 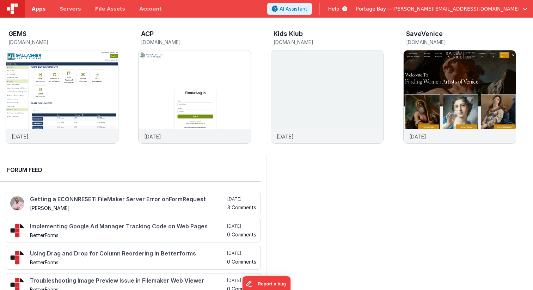 I want to click on span: Help, so click(x=334, y=9).